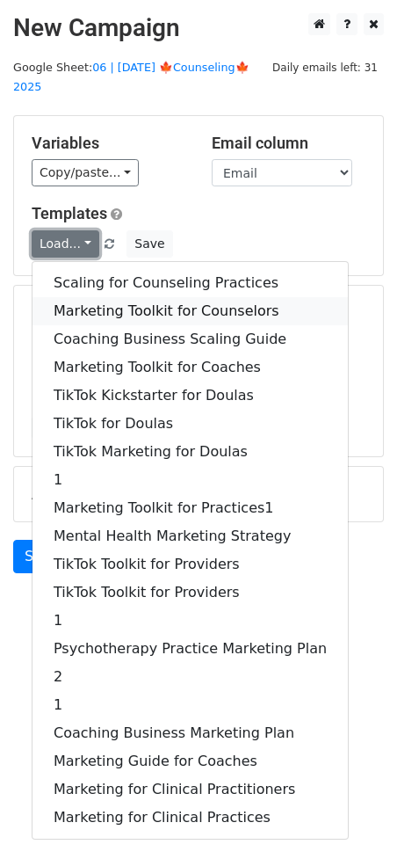 The width and height of the screenshot is (397, 859). Describe the element at coordinates (190, 790) in the screenshot. I see `a: Marketing for Clinical Practitioners` at that location.